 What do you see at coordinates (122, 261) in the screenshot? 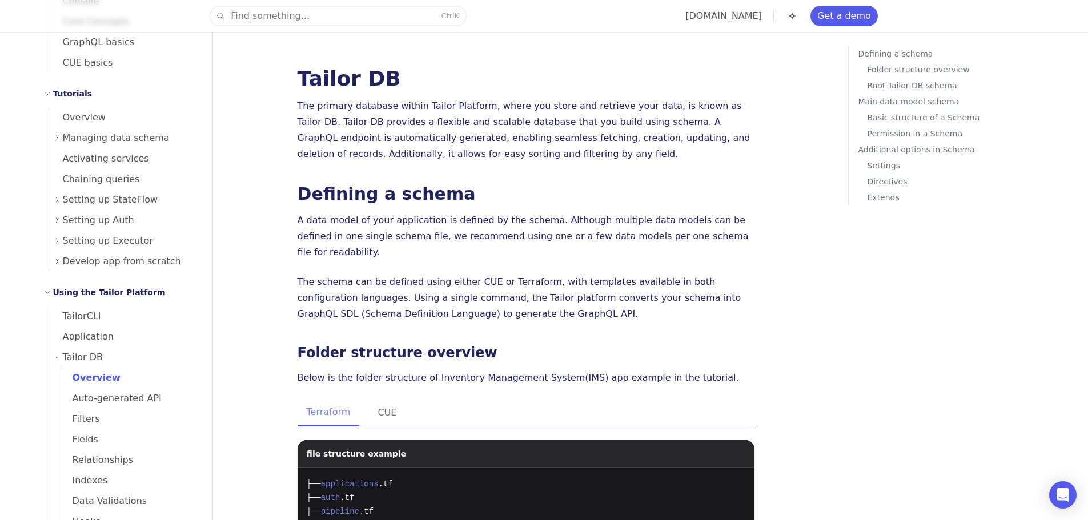
I see `span: Develop app from scratch` at bounding box center [122, 261].